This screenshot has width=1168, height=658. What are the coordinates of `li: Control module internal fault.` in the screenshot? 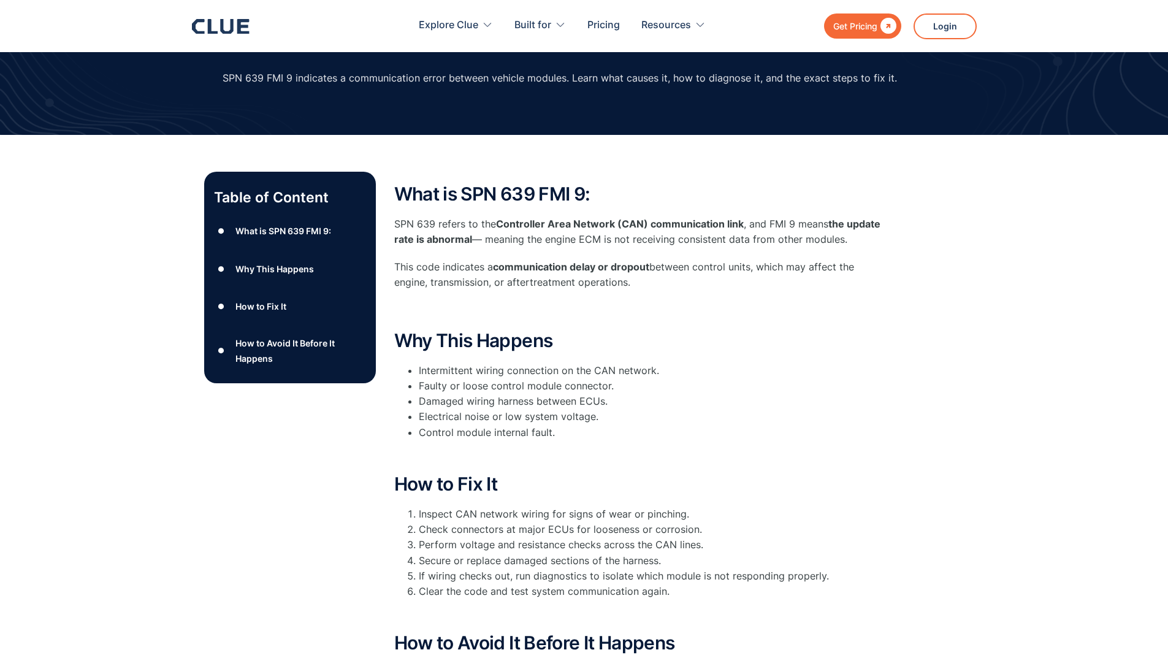 It's located at (652, 432).